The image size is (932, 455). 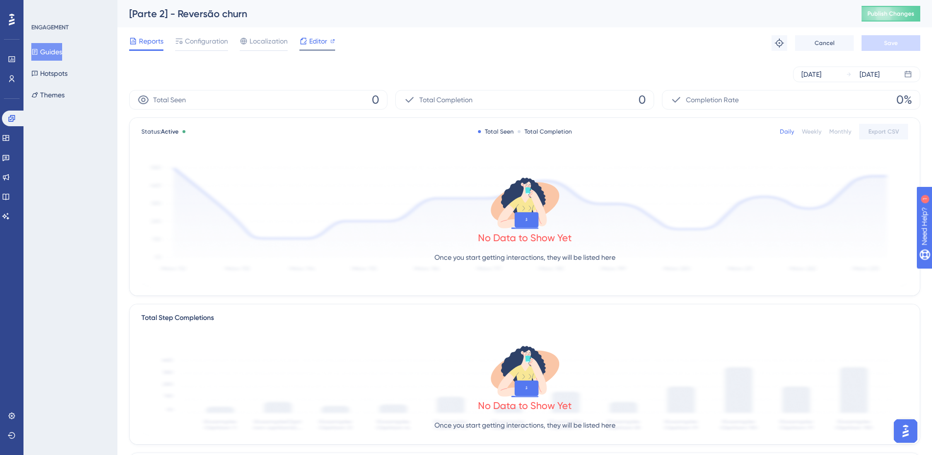 I want to click on div: Total Completion, so click(x=545, y=132).